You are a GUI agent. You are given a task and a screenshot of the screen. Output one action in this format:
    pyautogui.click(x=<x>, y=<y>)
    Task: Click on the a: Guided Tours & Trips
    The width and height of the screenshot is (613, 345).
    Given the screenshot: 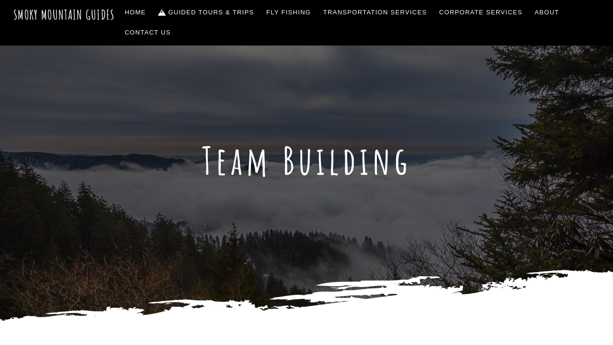 What is the action you would take?
    pyautogui.click(x=206, y=12)
    